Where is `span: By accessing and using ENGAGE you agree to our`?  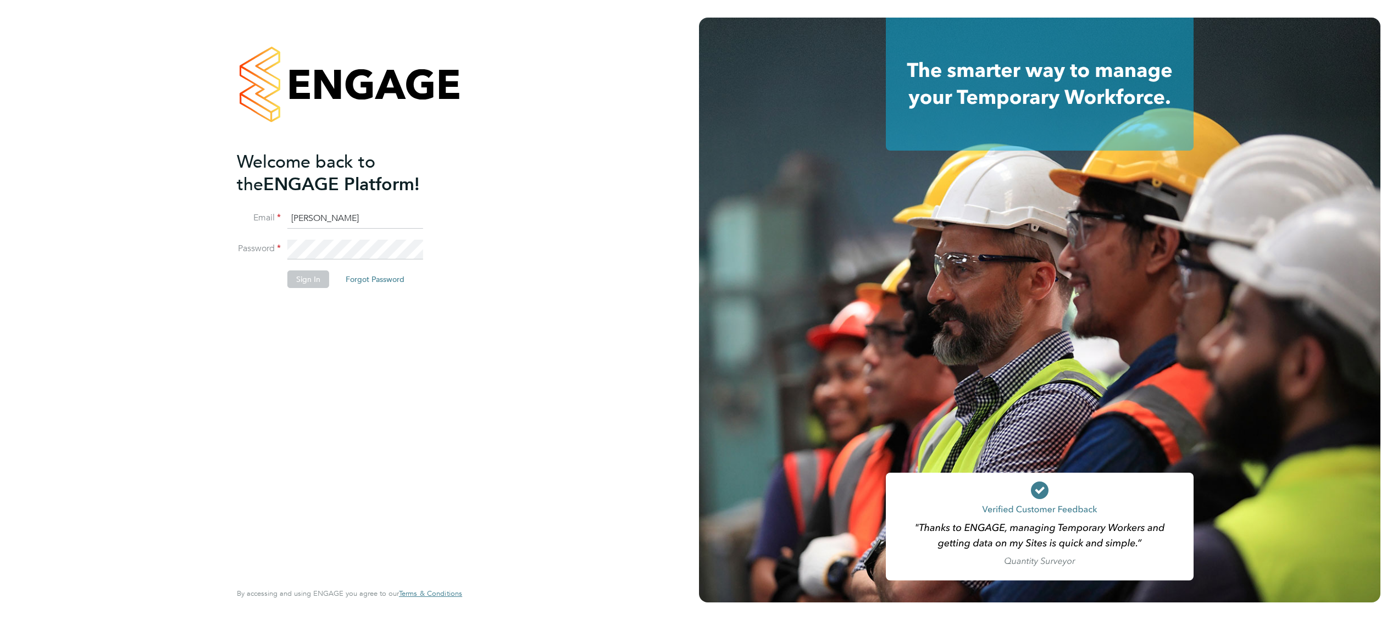
span: By accessing and using ENGAGE you agree to our is located at coordinates (349, 593).